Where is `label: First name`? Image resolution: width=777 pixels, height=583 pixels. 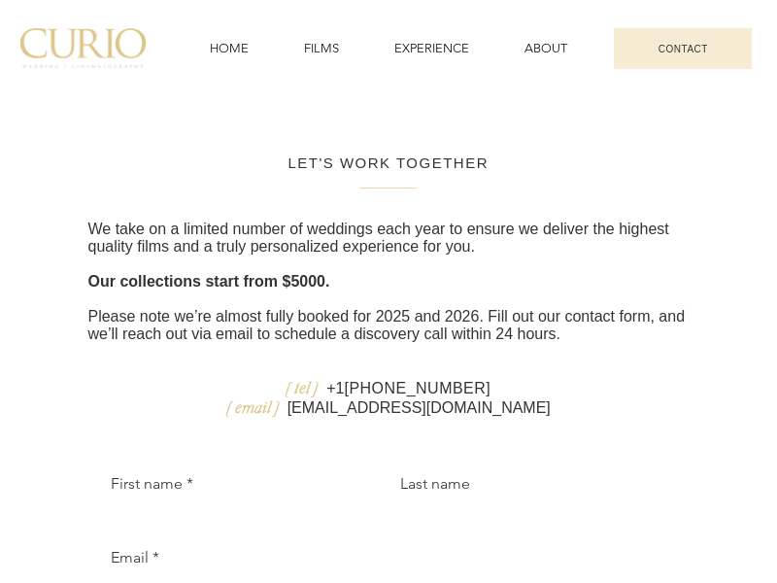 label: First name is located at coordinates (152, 484).